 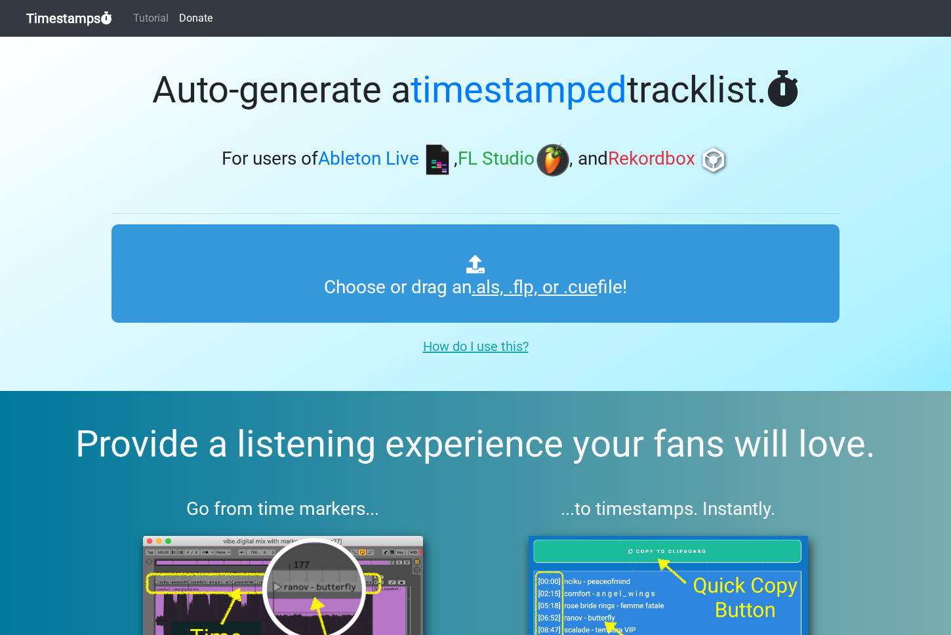 I want to click on h1: Auto-generate a tracklist., so click(x=476, y=90).